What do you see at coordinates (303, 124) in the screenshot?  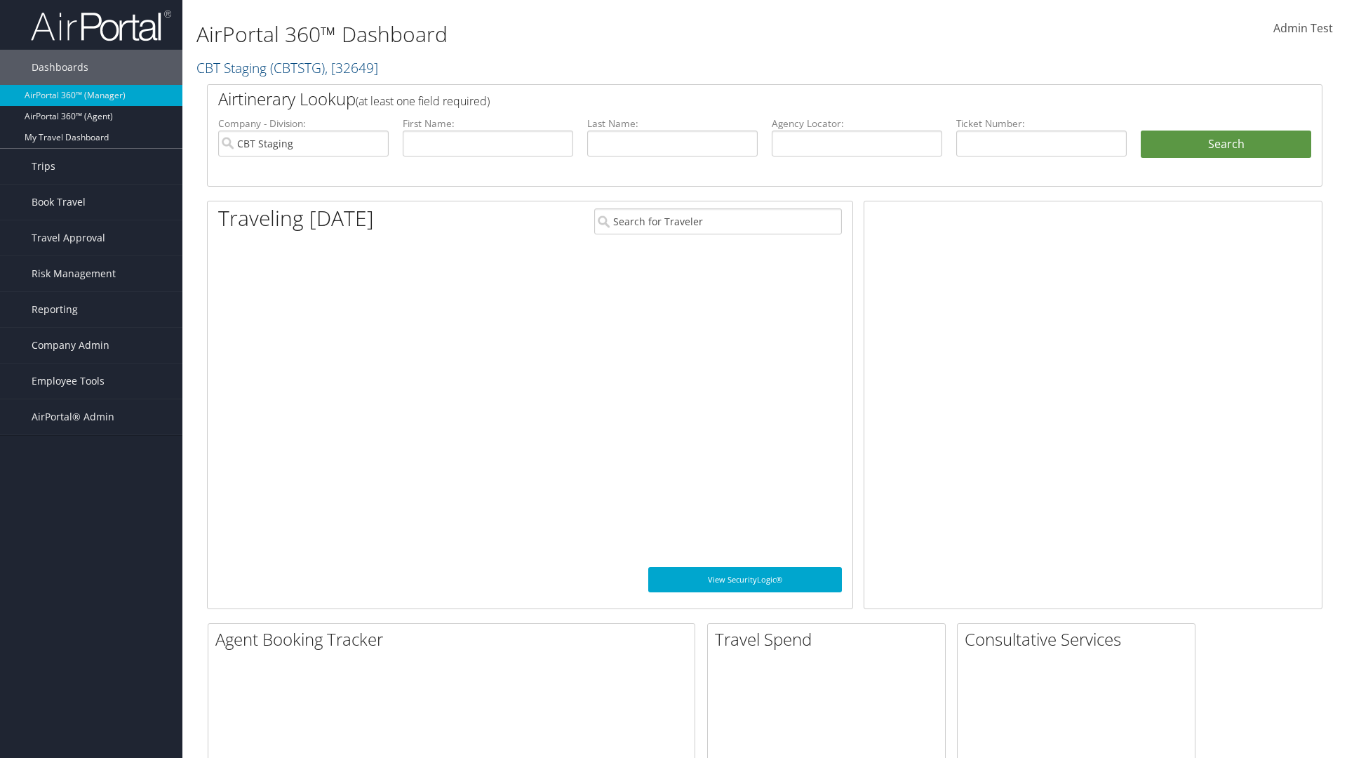 I see `label: Company - Division:` at bounding box center [303, 124].